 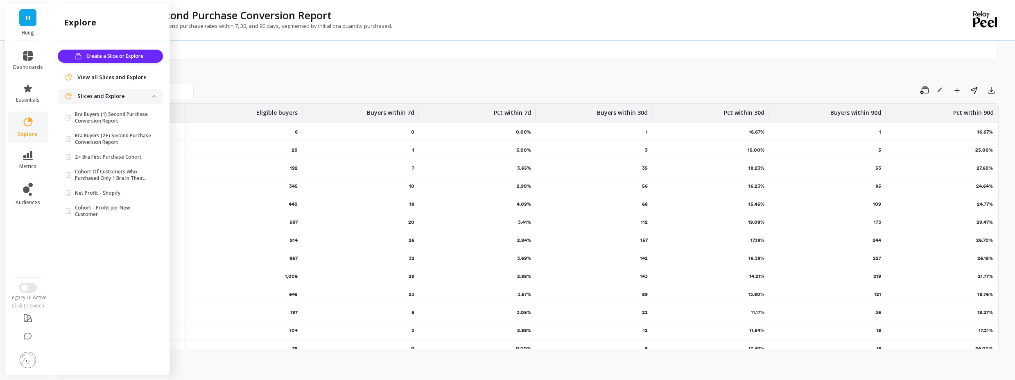 I want to click on p: Bra Buyers (2+) Second Purchase Conversion Report, so click(x=113, y=139).